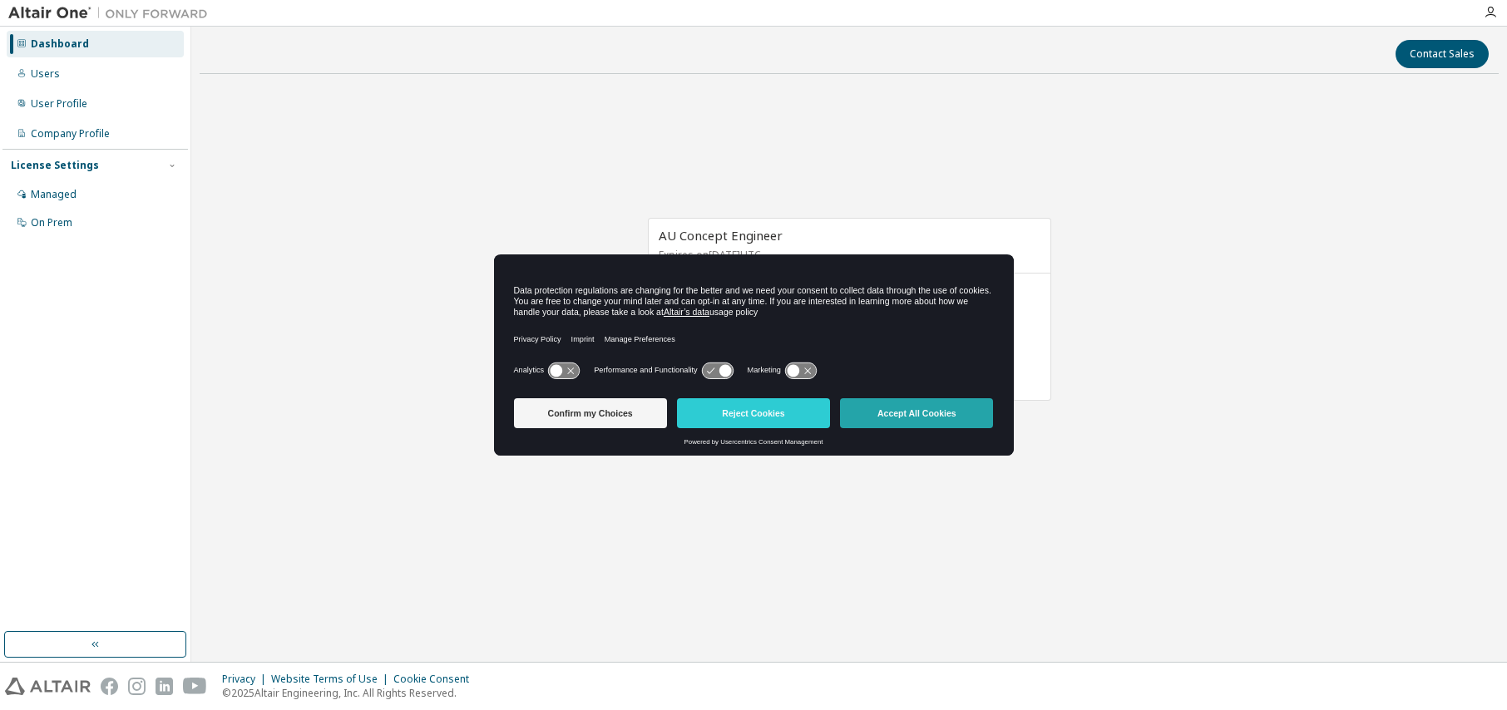 The image size is (1507, 710). What do you see at coordinates (60, 44) in the screenshot?
I see `div: Dashboard` at bounding box center [60, 44].